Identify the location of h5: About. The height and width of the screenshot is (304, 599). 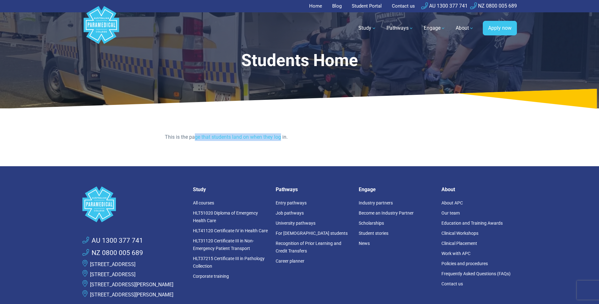
(479, 189).